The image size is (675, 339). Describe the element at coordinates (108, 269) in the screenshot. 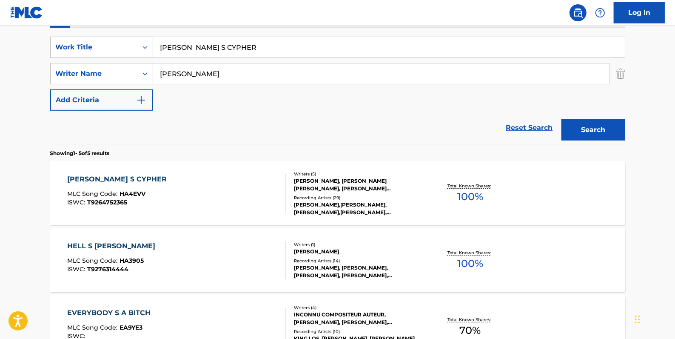

I see `span: T9276314444` at that location.